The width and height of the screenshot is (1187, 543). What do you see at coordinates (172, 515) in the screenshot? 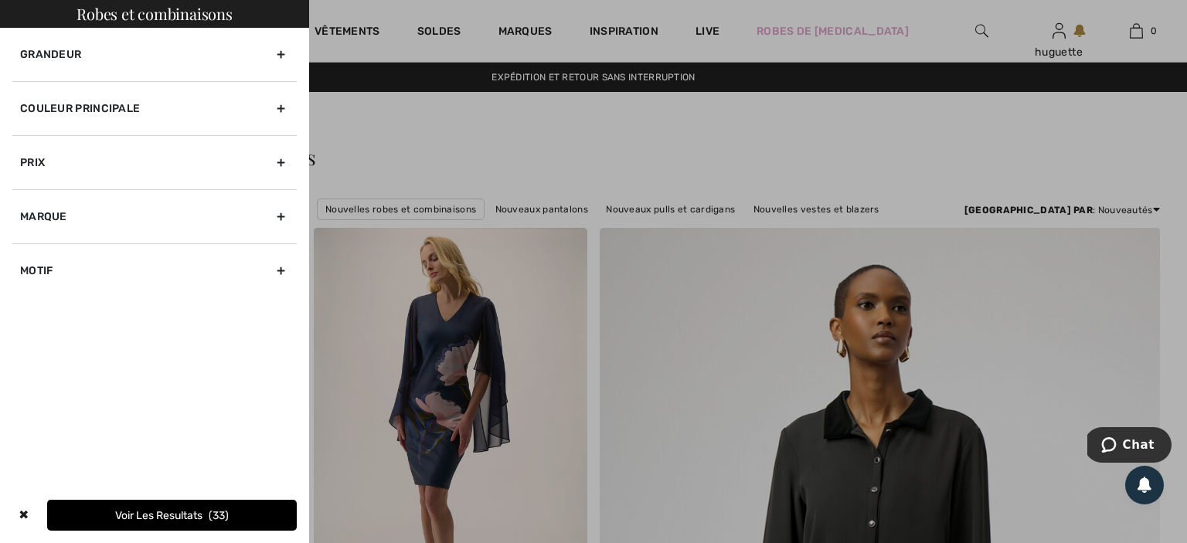
I see `button: Voir les resultats33` at bounding box center [172, 515].